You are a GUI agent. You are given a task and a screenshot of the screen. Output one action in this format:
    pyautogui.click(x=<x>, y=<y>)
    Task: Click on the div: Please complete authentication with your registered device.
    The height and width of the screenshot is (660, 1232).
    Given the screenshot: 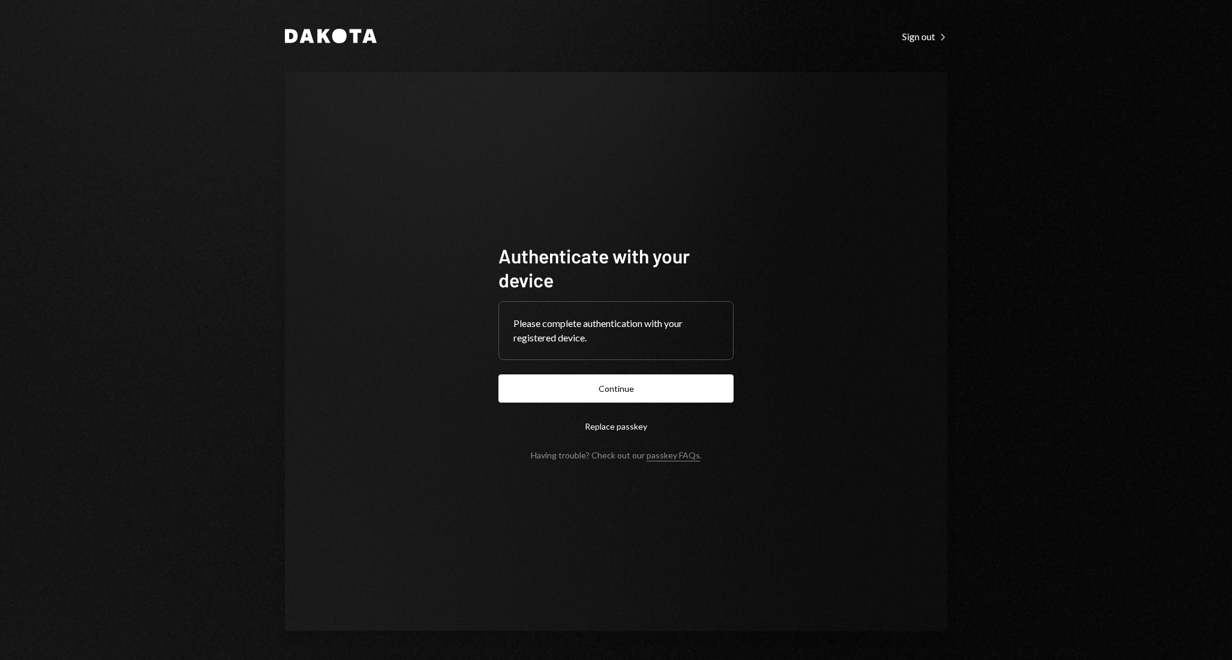 What is the action you would take?
    pyautogui.click(x=616, y=330)
    